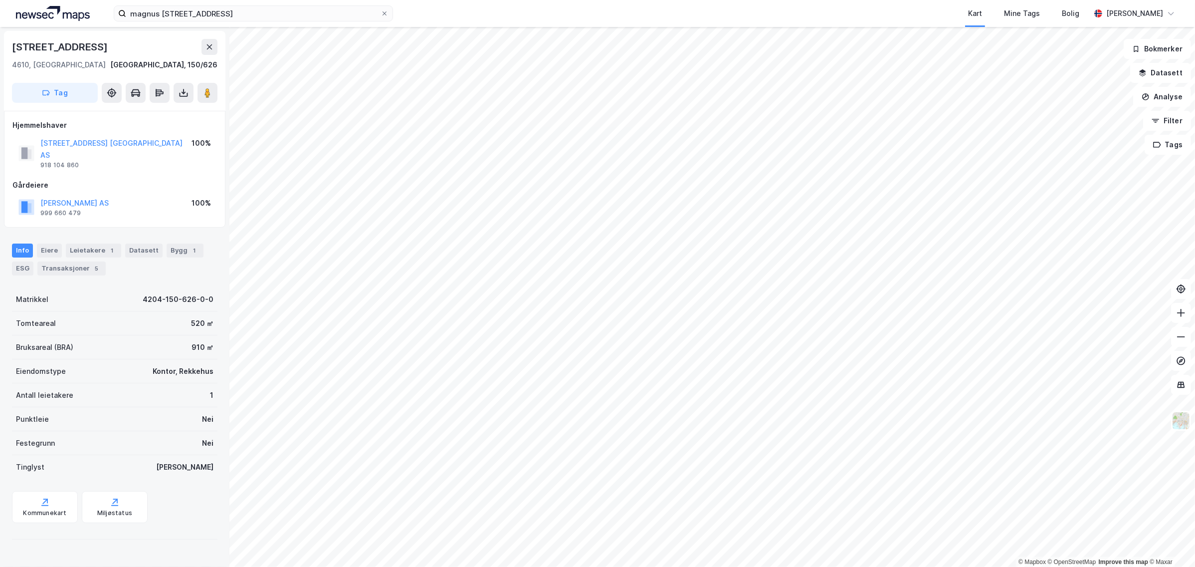 The height and width of the screenshot is (567, 1195). What do you see at coordinates (36, 323) in the screenshot?
I see `div: Tomteareal` at bounding box center [36, 323].